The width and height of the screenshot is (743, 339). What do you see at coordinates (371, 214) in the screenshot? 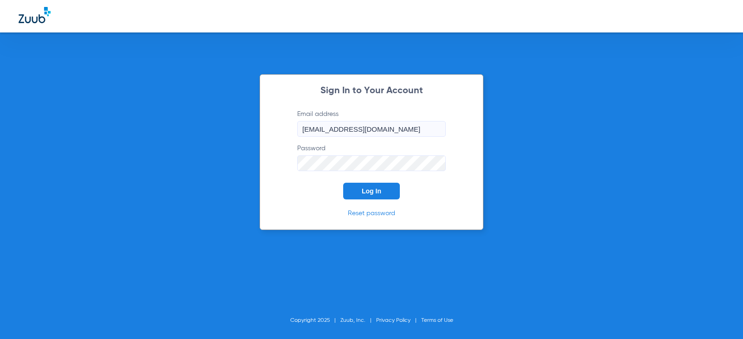
I see `a: Reset password` at bounding box center [371, 214].